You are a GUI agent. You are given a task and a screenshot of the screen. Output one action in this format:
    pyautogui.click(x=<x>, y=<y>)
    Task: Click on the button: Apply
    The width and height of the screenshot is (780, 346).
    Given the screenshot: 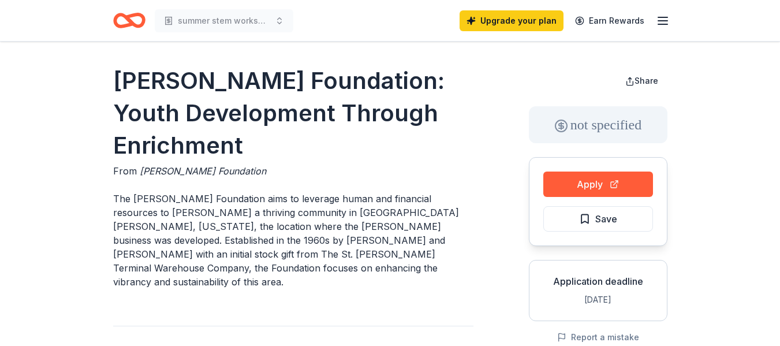 What is the action you would take?
    pyautogui.click(x=598, y=184)
    